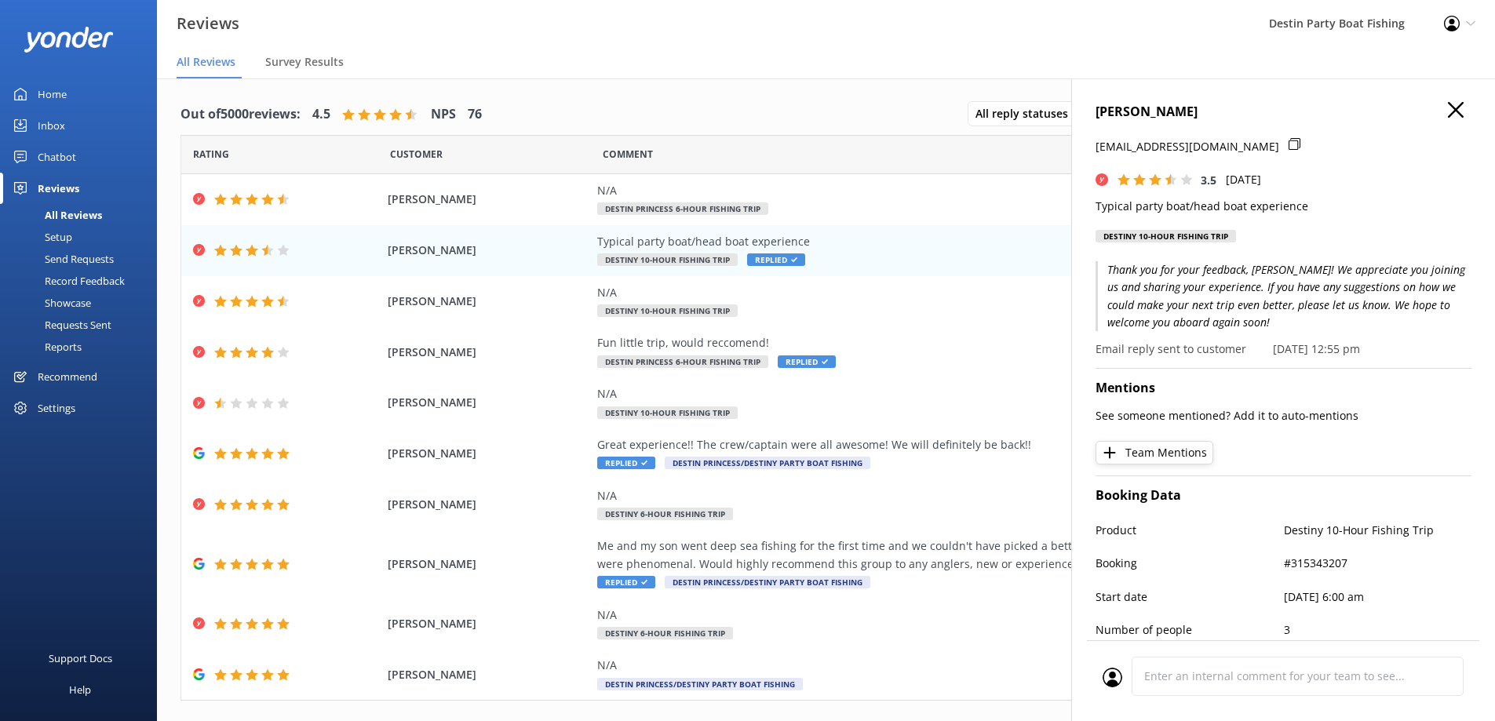  Describe the element at coordinates (1283, 416) in the screenshot. I see `p: See someone mentioned? Add it to auto-mentions` at that location.